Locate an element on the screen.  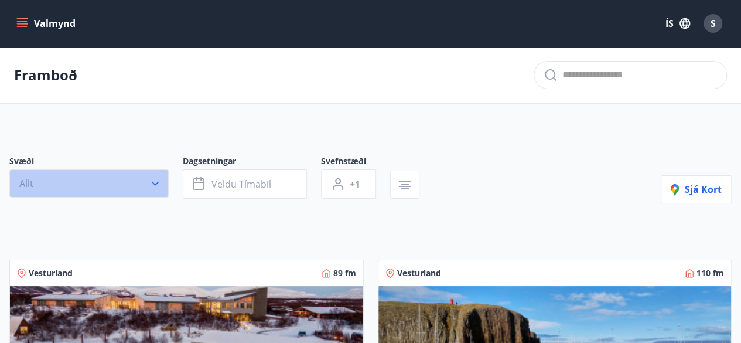
button: +1 is located at coordinates (349, 184).